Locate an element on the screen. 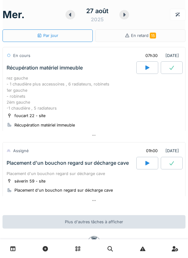 The image size is (188, 258). div: 2025 is located at coordinates (97, 19).